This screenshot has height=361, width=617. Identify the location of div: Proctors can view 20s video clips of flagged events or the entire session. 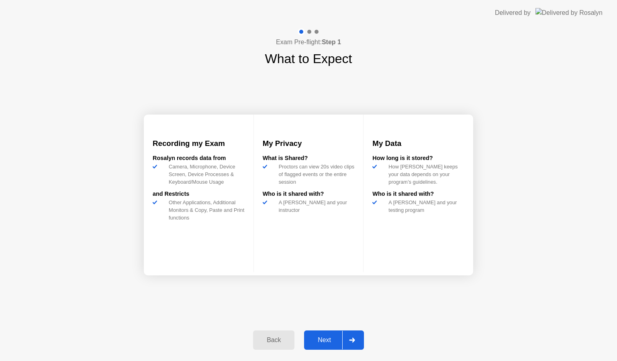
(315, 174).